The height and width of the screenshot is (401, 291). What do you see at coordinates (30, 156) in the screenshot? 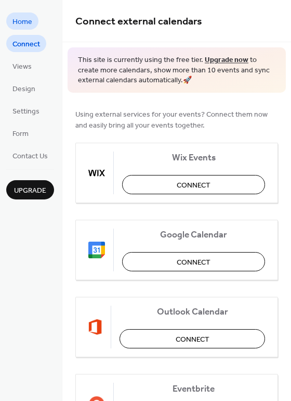
I see `span: Contact Us` at bounding box center [30, 156].